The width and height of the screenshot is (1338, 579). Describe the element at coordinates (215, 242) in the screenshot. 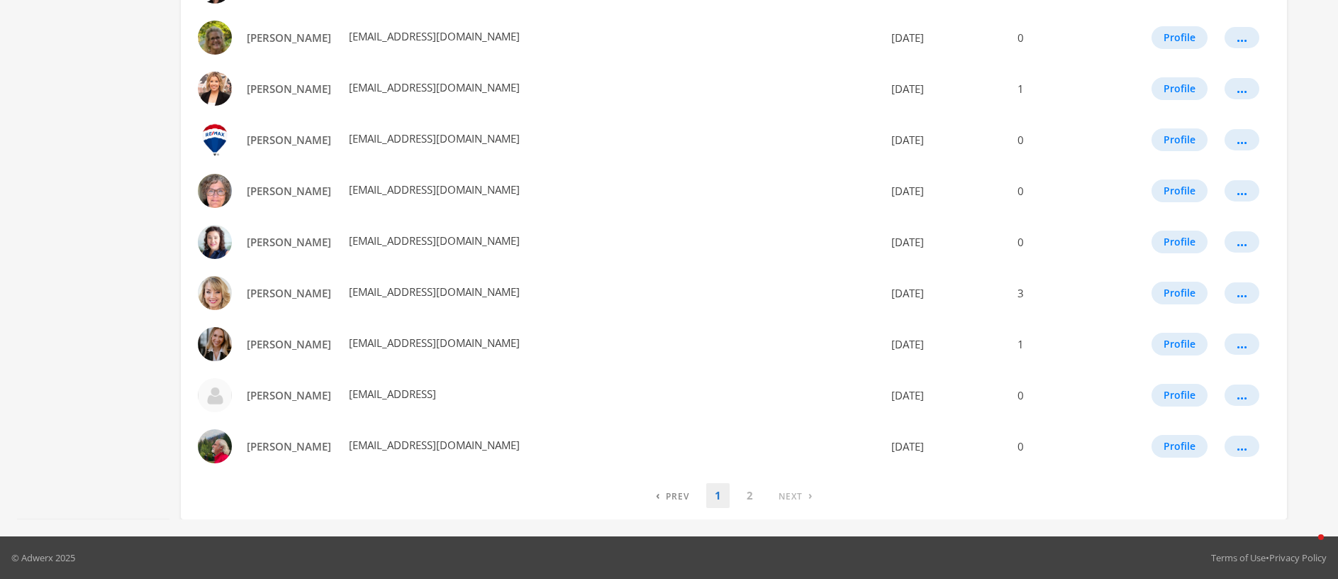

I see `img: Maggie Odle profile` at that location.